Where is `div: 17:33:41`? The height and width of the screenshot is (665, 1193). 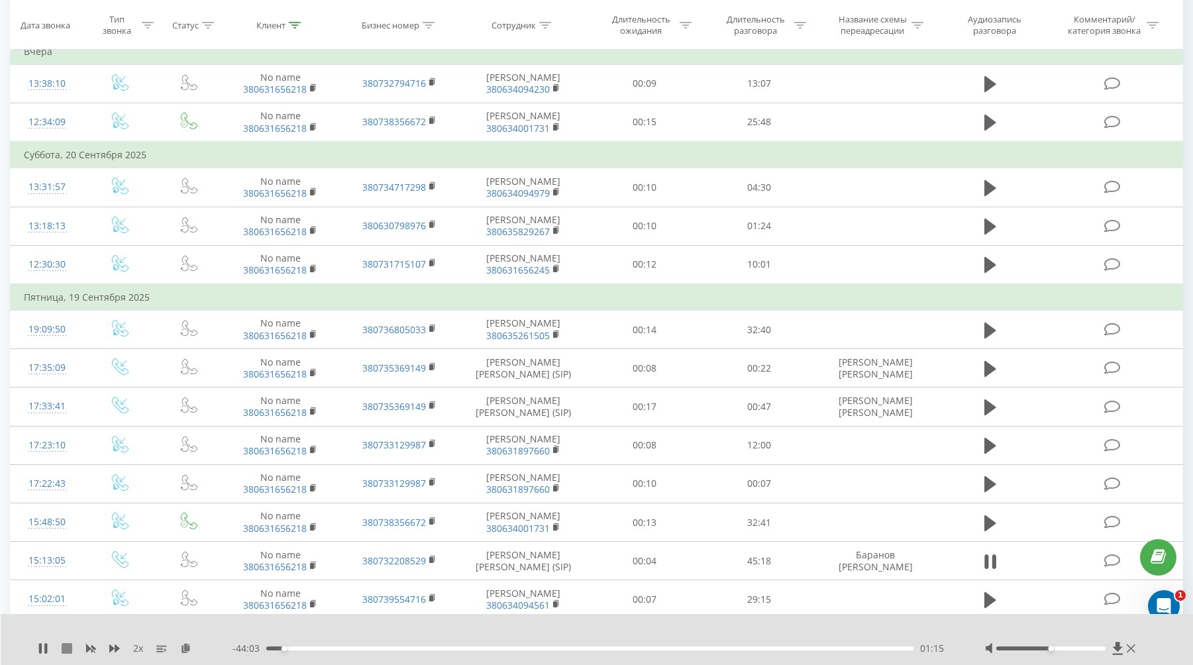 div: 17:33:41 is located at coordinates (47, 406).